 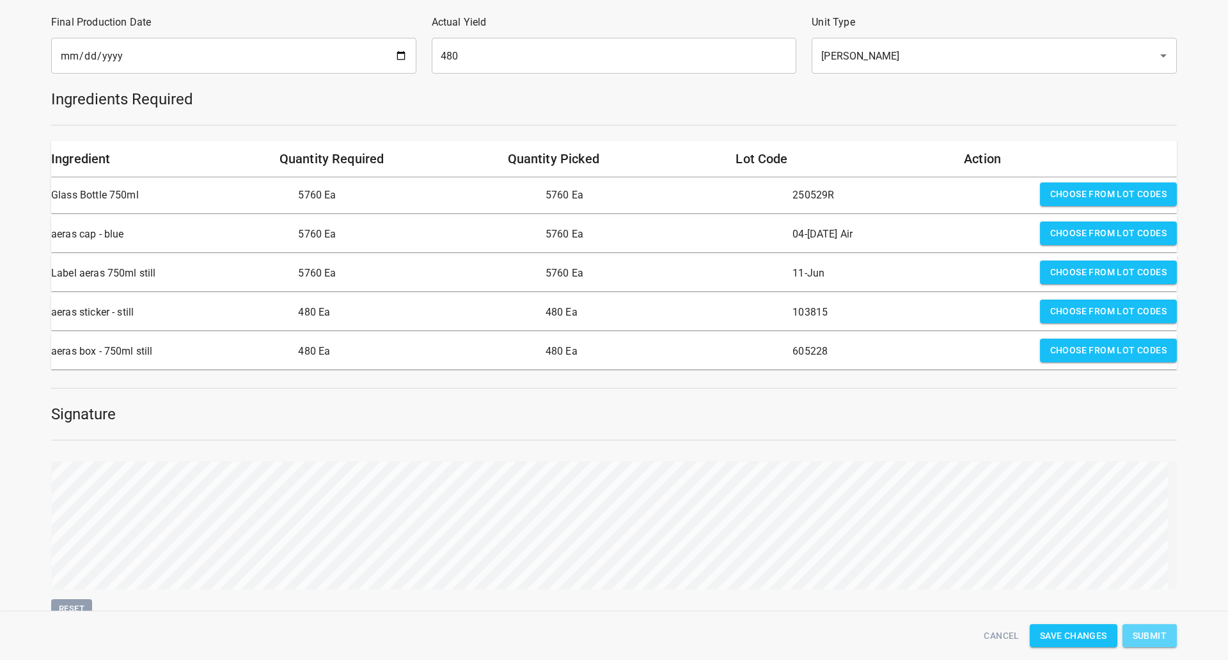 What do you see at coordinates (170, 234) in the screenshot?
I see `p: aeras cap - blue` at bounding box center [170, 234].